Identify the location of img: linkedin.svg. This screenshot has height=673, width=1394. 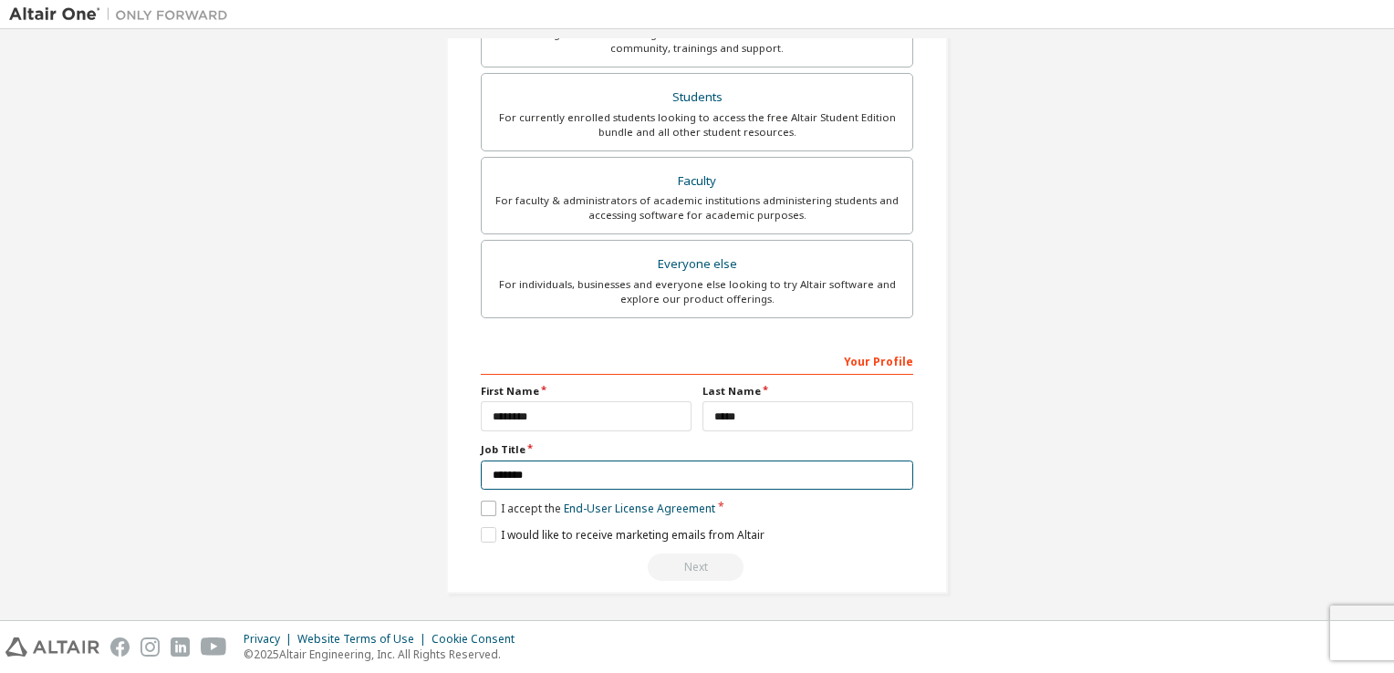
(180, 647).